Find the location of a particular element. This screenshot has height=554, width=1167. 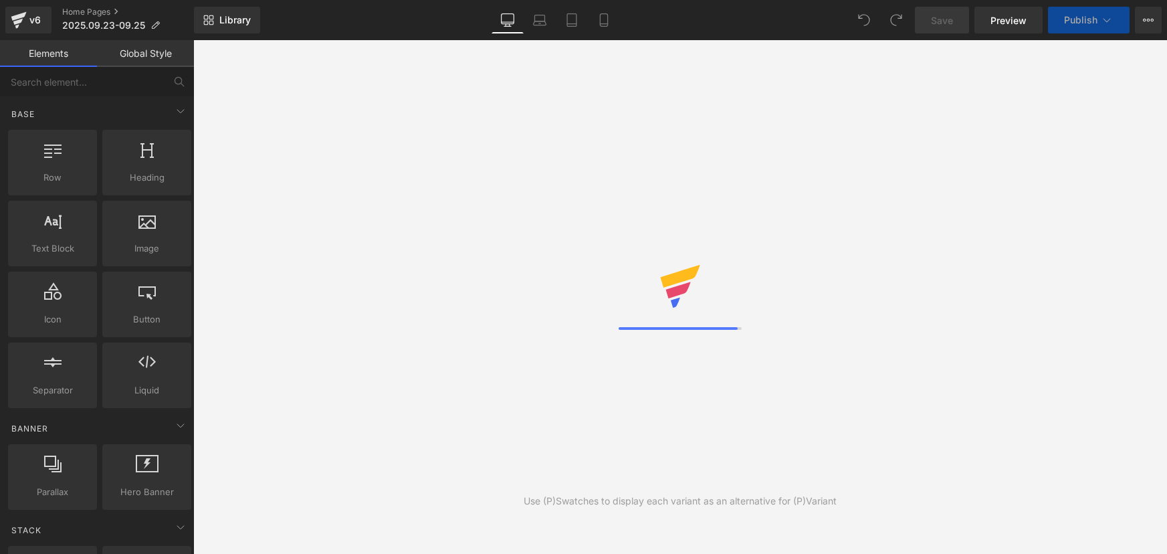

a: Mobile is located at coordinates (604, 20).